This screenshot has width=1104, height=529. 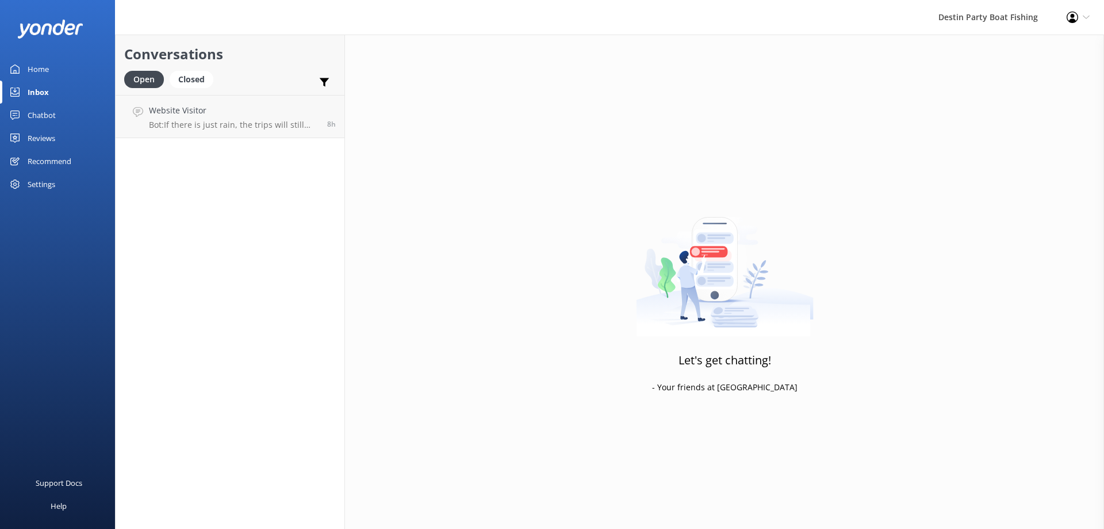 I want to click on h4: Website Visitor, so click(x=234, y=110).